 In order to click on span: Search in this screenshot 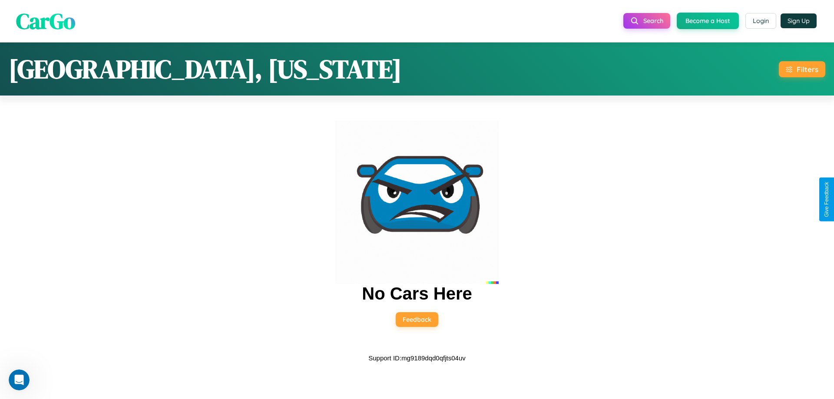, I will do `click(653, 21)`.